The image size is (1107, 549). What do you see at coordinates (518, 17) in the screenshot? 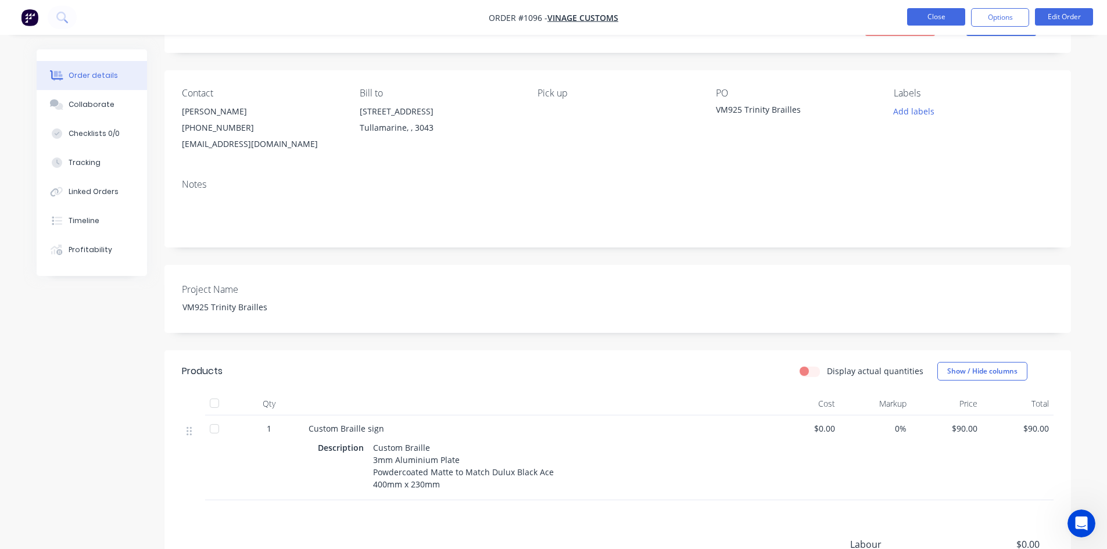
I see `span: Order #1096 -` at bounding box center [518, 17].